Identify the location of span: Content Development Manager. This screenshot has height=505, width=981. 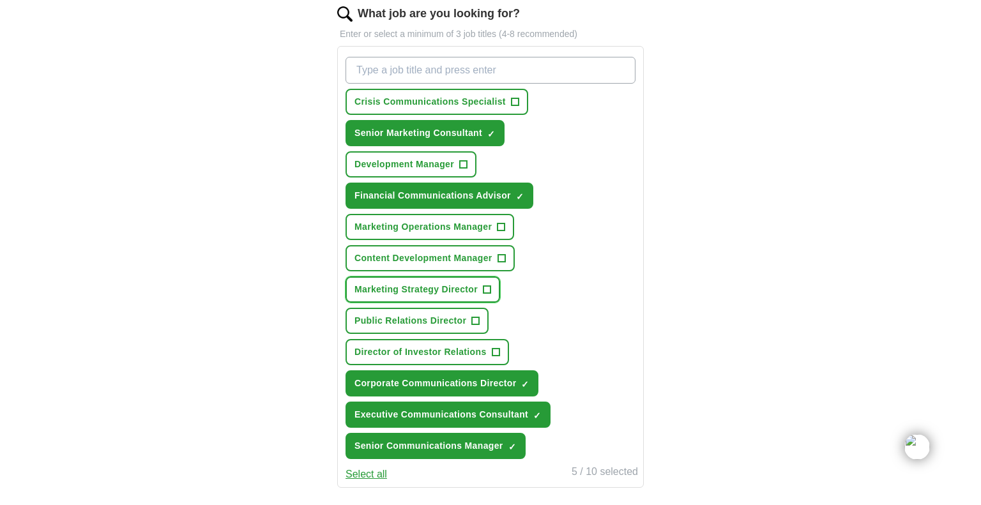
(423, 258).